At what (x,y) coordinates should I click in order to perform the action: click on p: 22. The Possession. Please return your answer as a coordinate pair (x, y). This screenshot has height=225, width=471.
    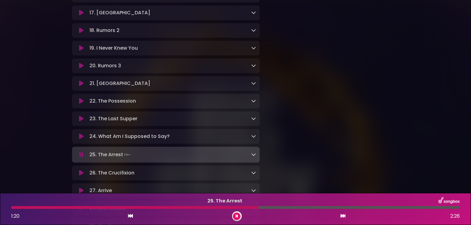
    Looking at the image, I should click on (170, 101).